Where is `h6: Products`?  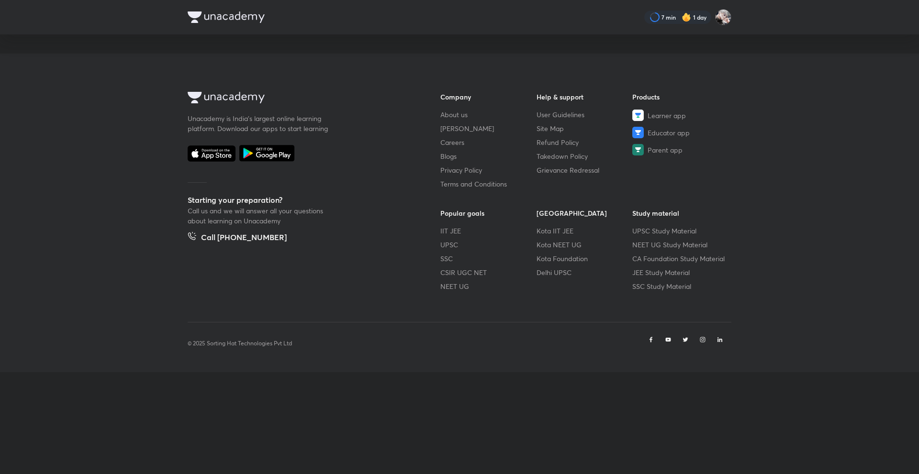
h6: Products is located at coordinates (680, 97).